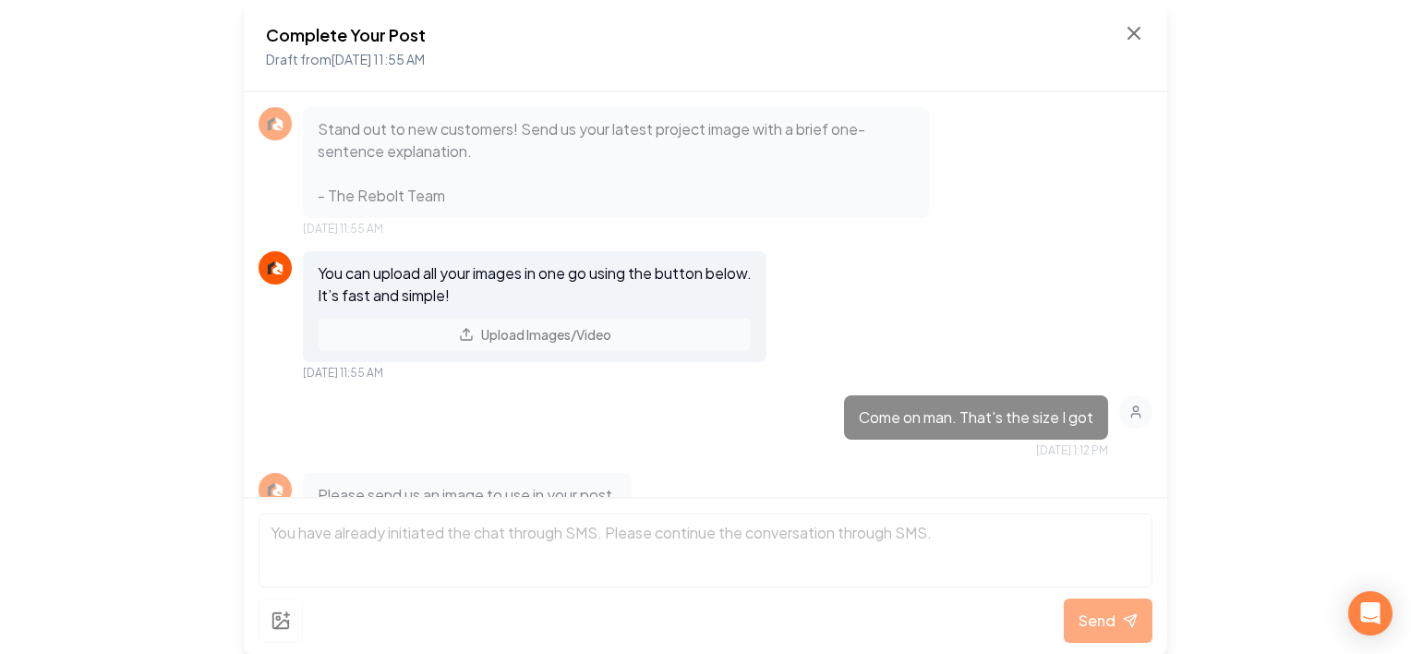 The width and height of the screenshot is (1411, 654). I want to click on p: You can upload all your images in one go using the button below. It’s fast and simple!, so click(535, 284).